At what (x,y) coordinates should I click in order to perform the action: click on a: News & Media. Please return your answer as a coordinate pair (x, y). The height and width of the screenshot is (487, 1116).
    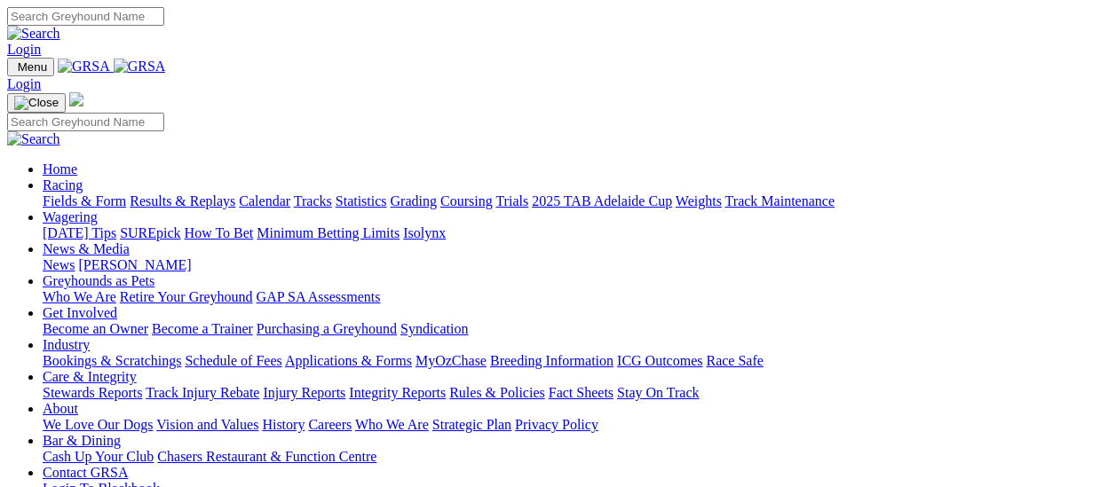
    Looking at the image, I should click on (86, 249).